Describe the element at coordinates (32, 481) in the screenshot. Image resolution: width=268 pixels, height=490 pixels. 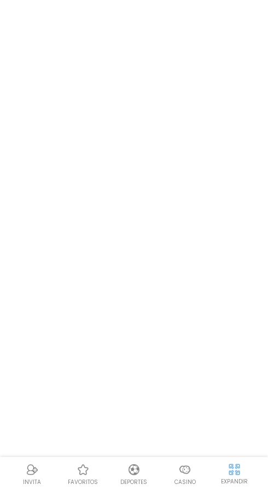
I see `p: INVITA` at that location.